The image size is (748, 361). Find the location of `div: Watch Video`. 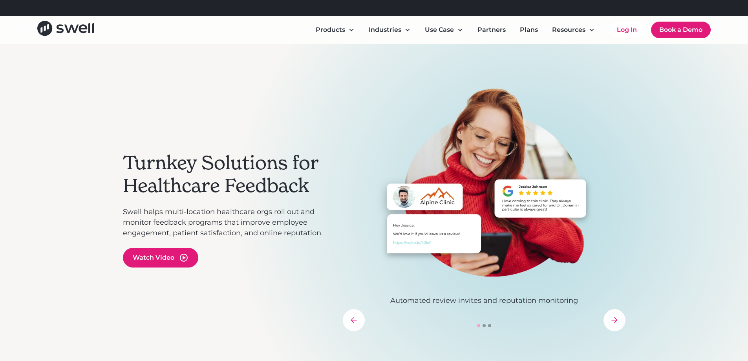

div: Watch Video is located at coordinates (153, 257).